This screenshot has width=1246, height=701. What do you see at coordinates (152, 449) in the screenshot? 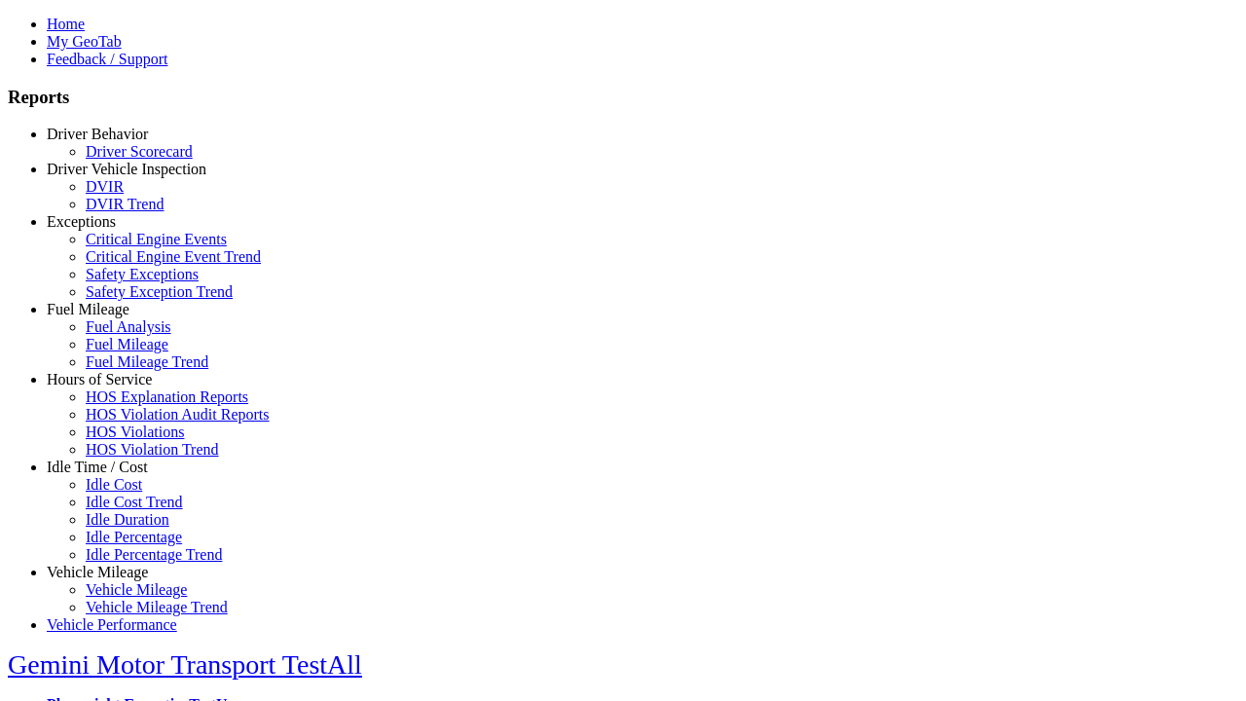
I see `a: HOS Violation Trend` at bounding box center [152, 449].